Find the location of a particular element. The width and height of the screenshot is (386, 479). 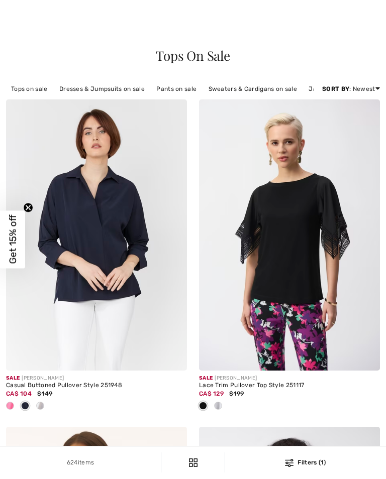

span: Tops On Sale is located at coordinates (192, 55).